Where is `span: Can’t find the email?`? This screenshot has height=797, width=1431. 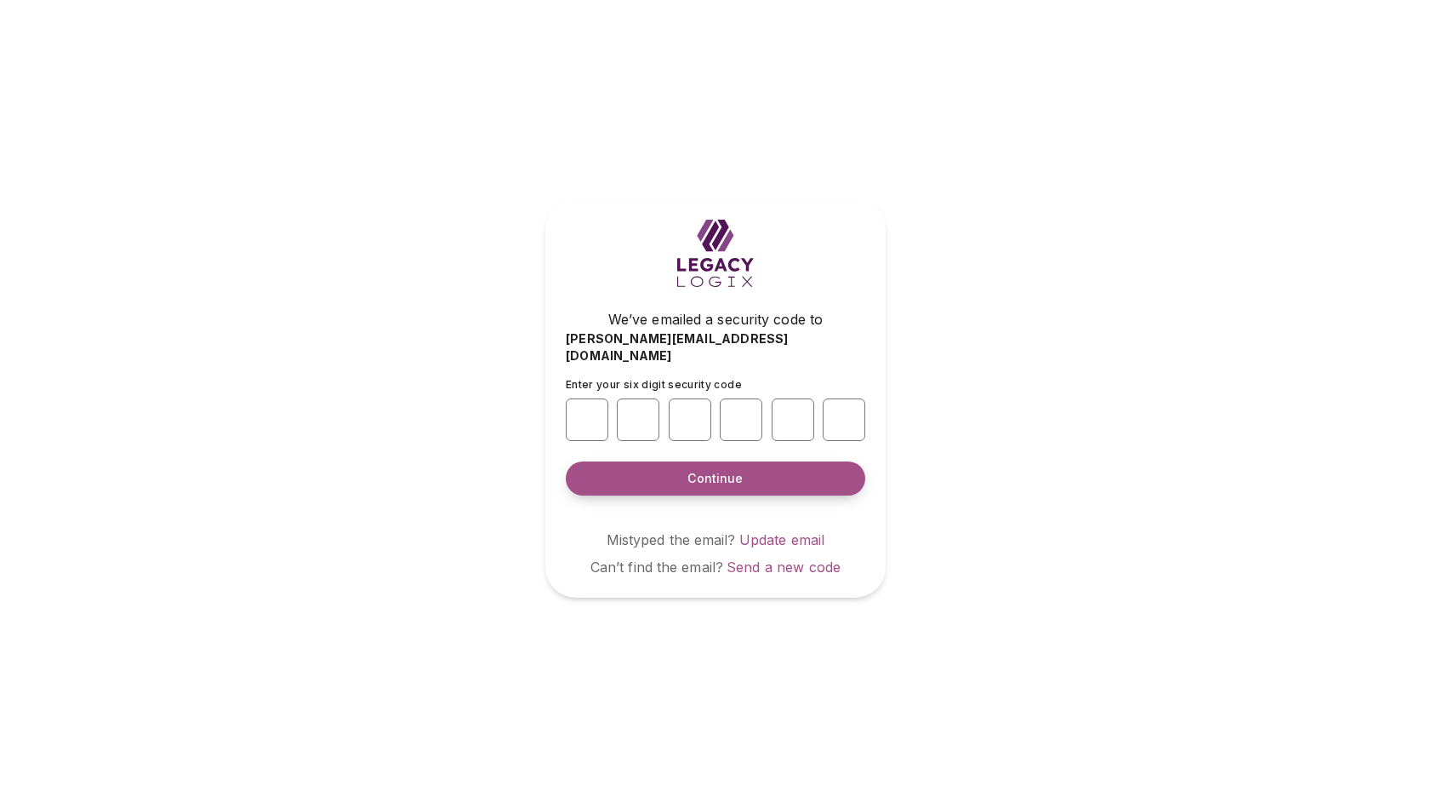
span: Can’t find the email? is located at coordinates (657, 567).